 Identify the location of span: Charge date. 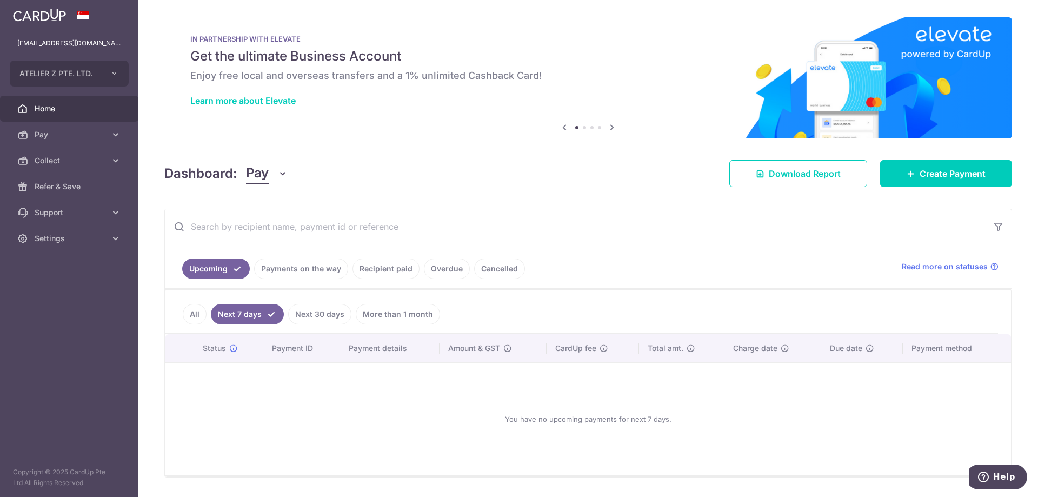
(755, 348).